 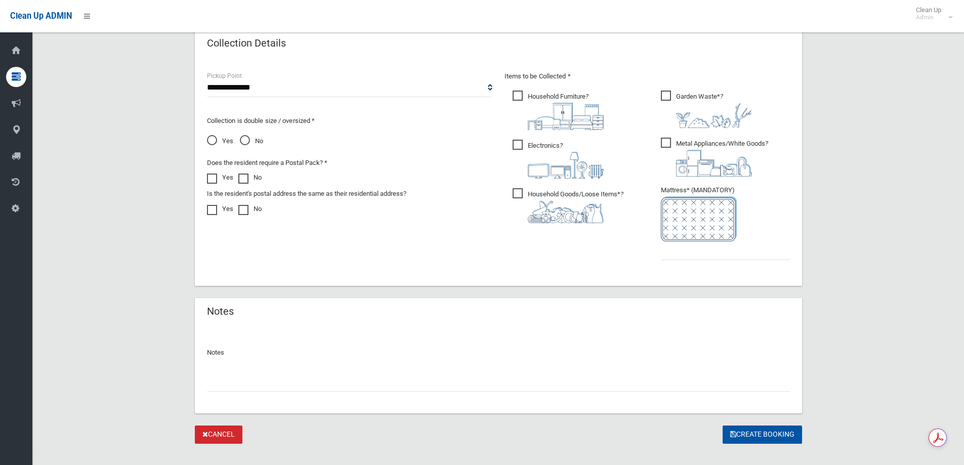 I want to click on button: Create Booking, so click(x=762, y=435).